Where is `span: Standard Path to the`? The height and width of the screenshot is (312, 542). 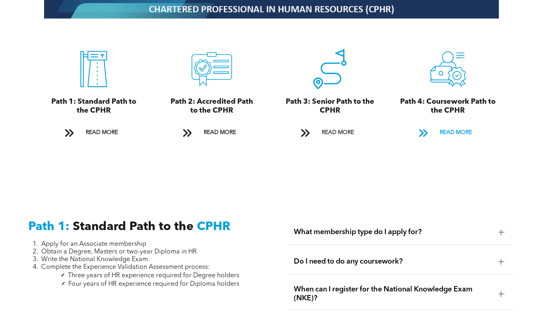 span: Standard Path to the is located at coordinates (133, 227).